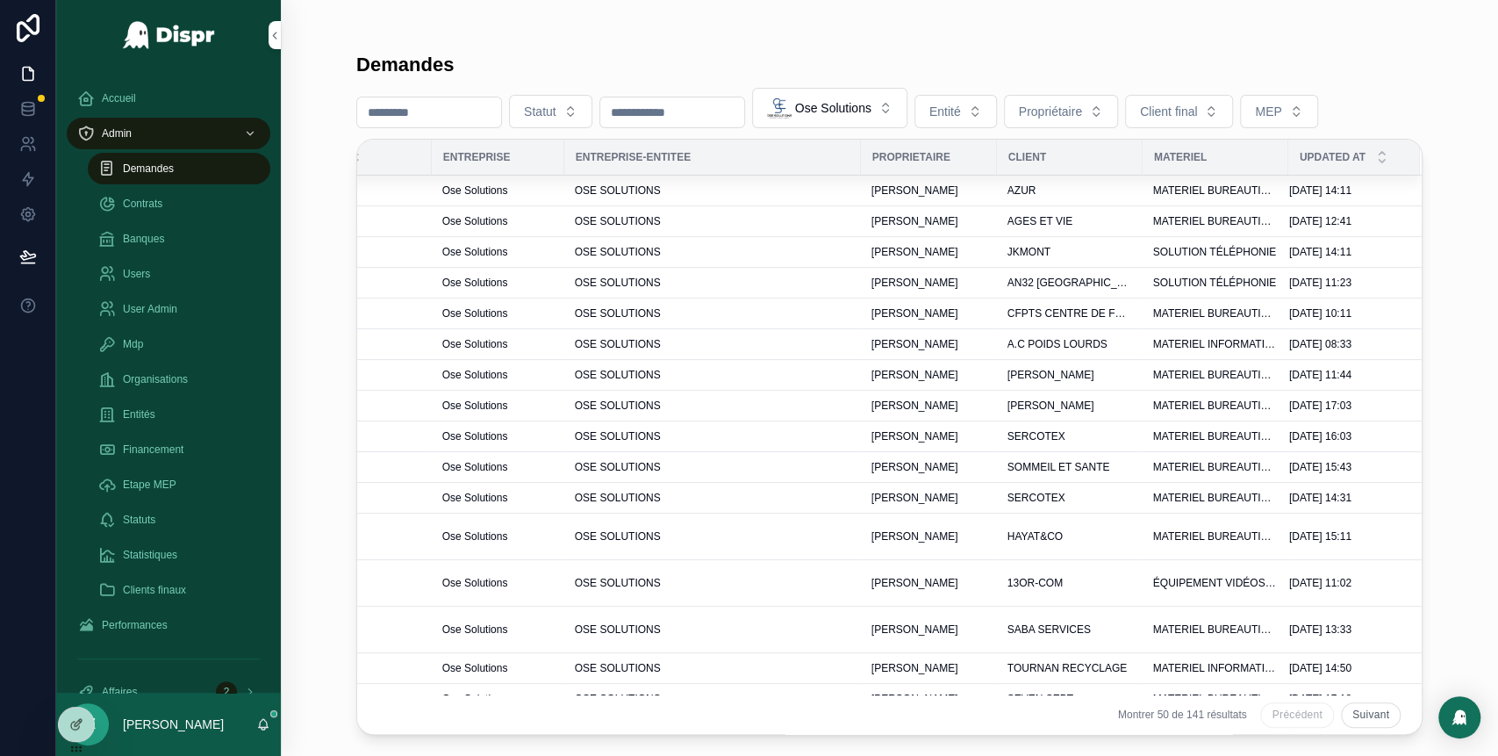 The height and width of the screenshot is (756, 1498). What do you see at coordinates (179, 449) in the screenshot?
I see `a: Financement` at bounding box center [179, 449].